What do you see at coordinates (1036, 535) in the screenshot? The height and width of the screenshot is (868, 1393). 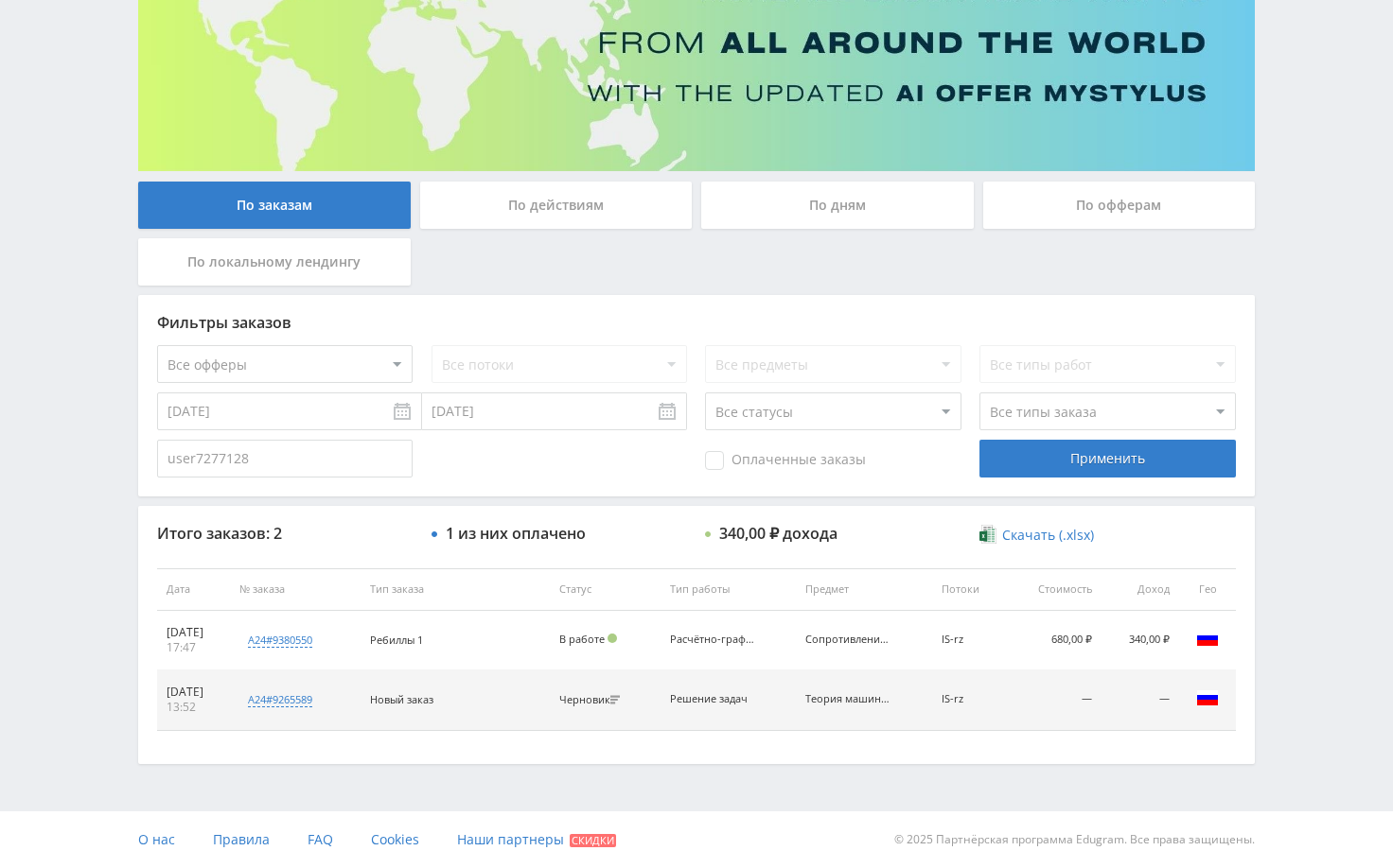 I see `a: Скачать (.xlsx)` at bounding box center [1036, 535].